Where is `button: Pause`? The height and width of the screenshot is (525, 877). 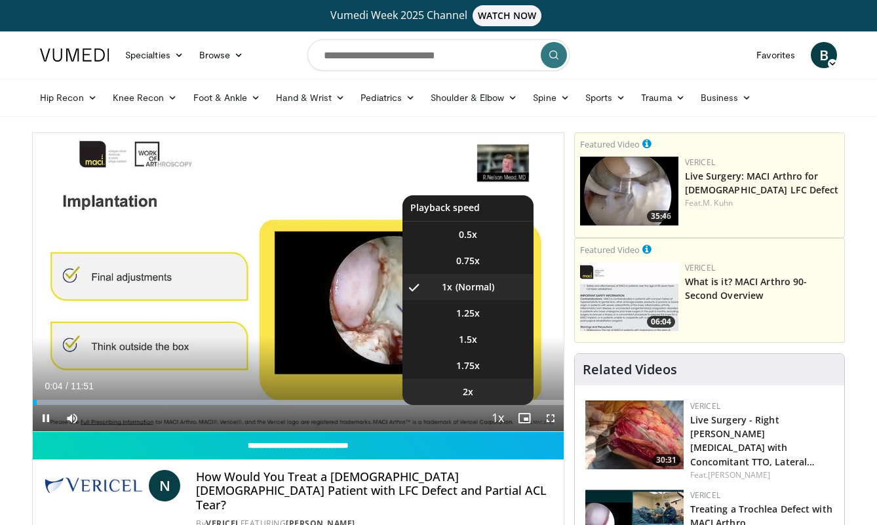 button: Pause is located at coordinates (46, 418).